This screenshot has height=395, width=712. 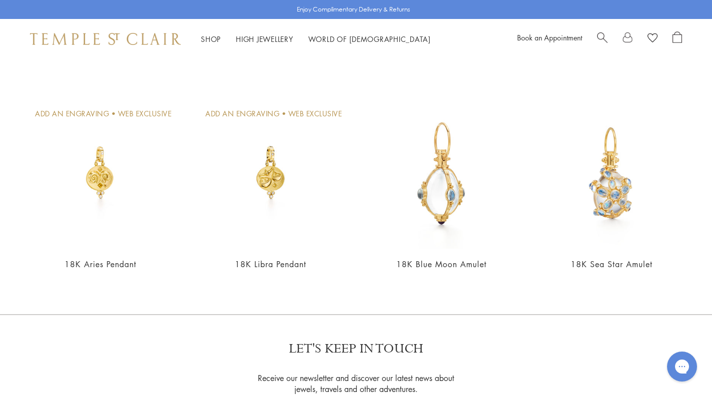 What do you see at coordinates (611, 173) in the screenshot?
I see `a: P54126-E18BMSEA` at bounding box center [611, 173].